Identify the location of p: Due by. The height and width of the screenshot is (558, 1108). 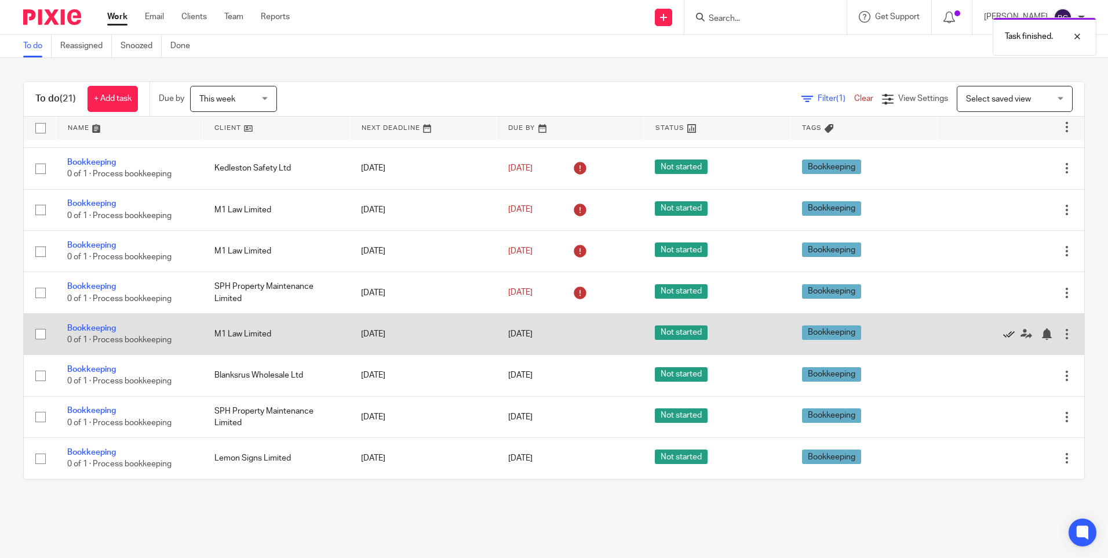
(172, 99).